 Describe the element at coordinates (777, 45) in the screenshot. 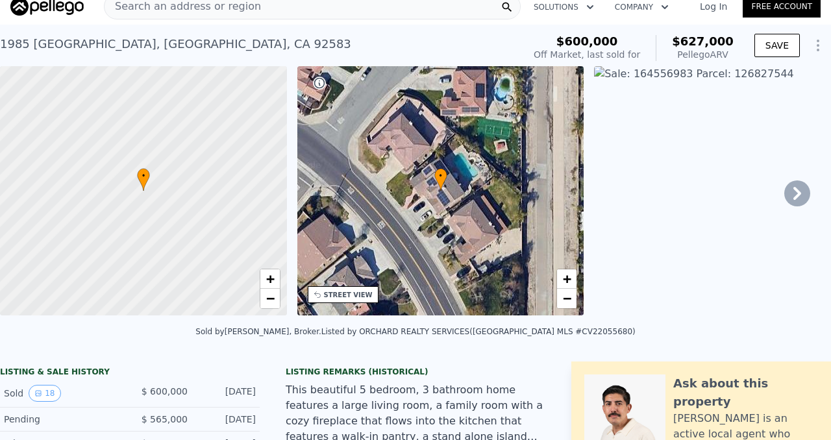

I see `button: SAVE` at that location.